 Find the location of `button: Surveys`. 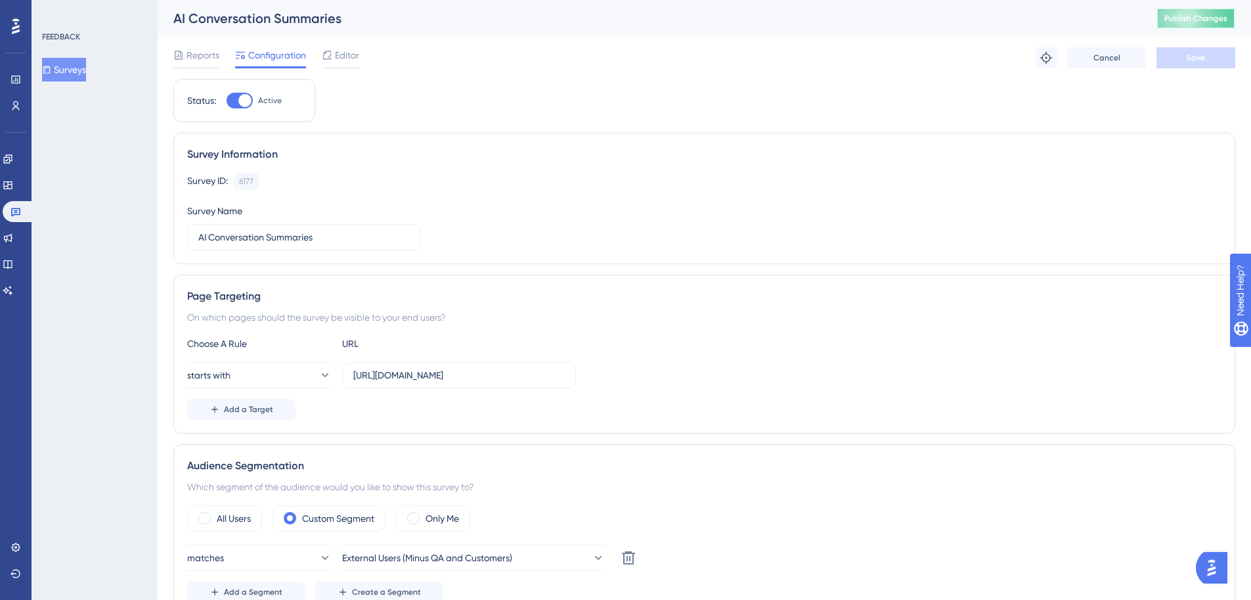

button: Surveys is located at coordinates (64, 70).